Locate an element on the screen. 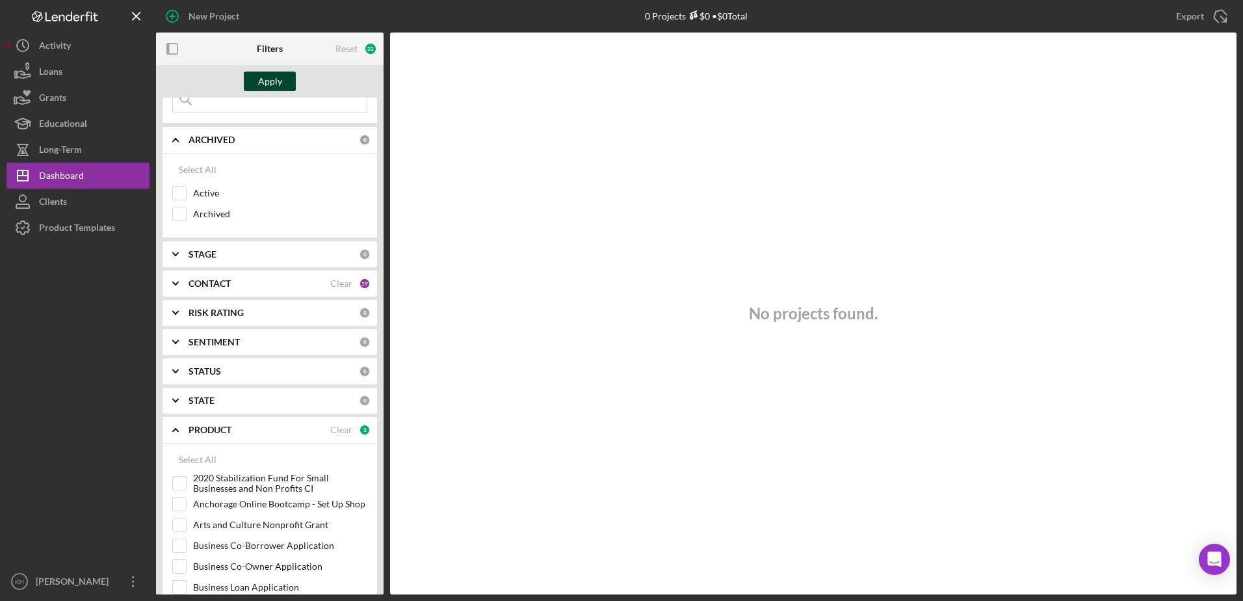  div: Activity is located at coordinates (55, 47).